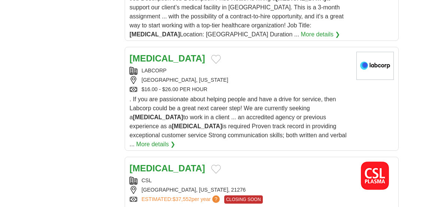  I want to click on span: CLOSING SOON, so click(243, 199).